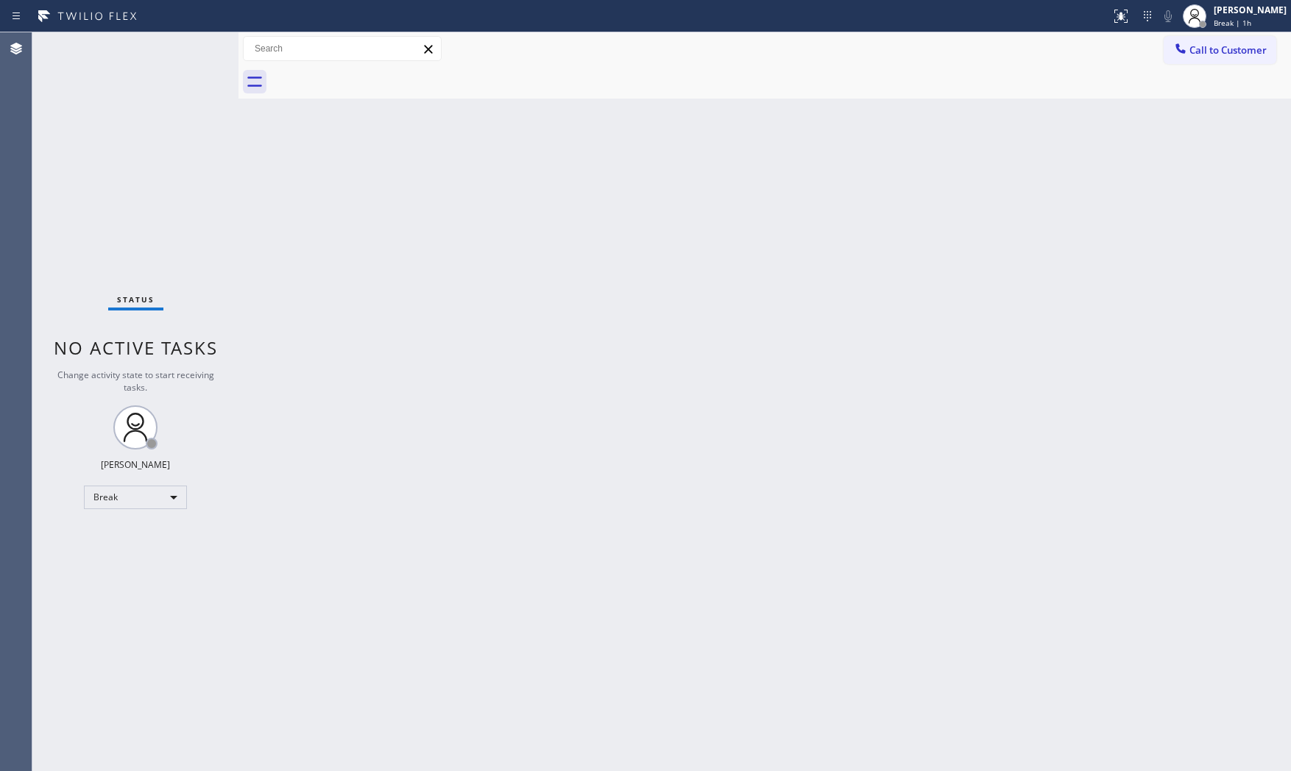 The width and height of the screenshot is (1291, 771). I want to click on span: Change activity state to start receiving tasks., so click(135, 381).